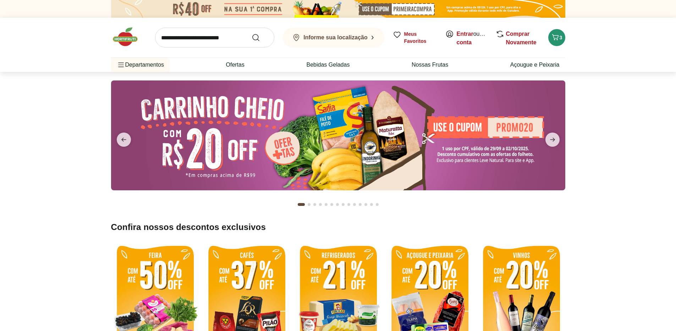 This screenshot has height=331, width=676. What do you see at coordinates (338, 227) in the screenshot?
I see `h2: Confira nossos descontos exclusivos` at bounding box center [338, 227].